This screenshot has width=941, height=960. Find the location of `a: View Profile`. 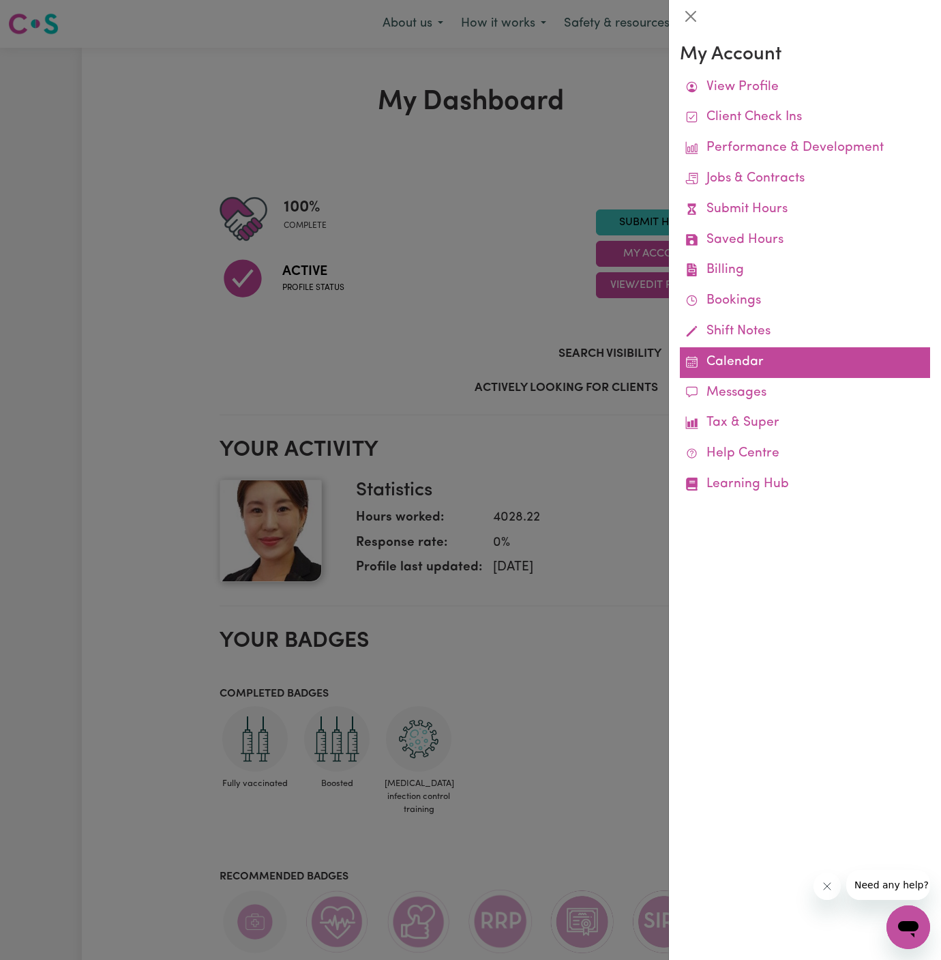

a: View Profile is located at coordinates (805, 87).